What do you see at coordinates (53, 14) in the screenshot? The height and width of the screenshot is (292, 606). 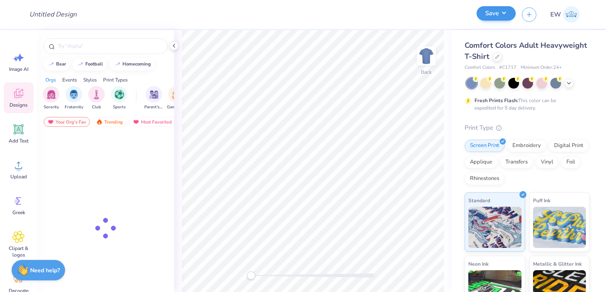 I see `input: Untitled Design` at bounding box center [53, 14].